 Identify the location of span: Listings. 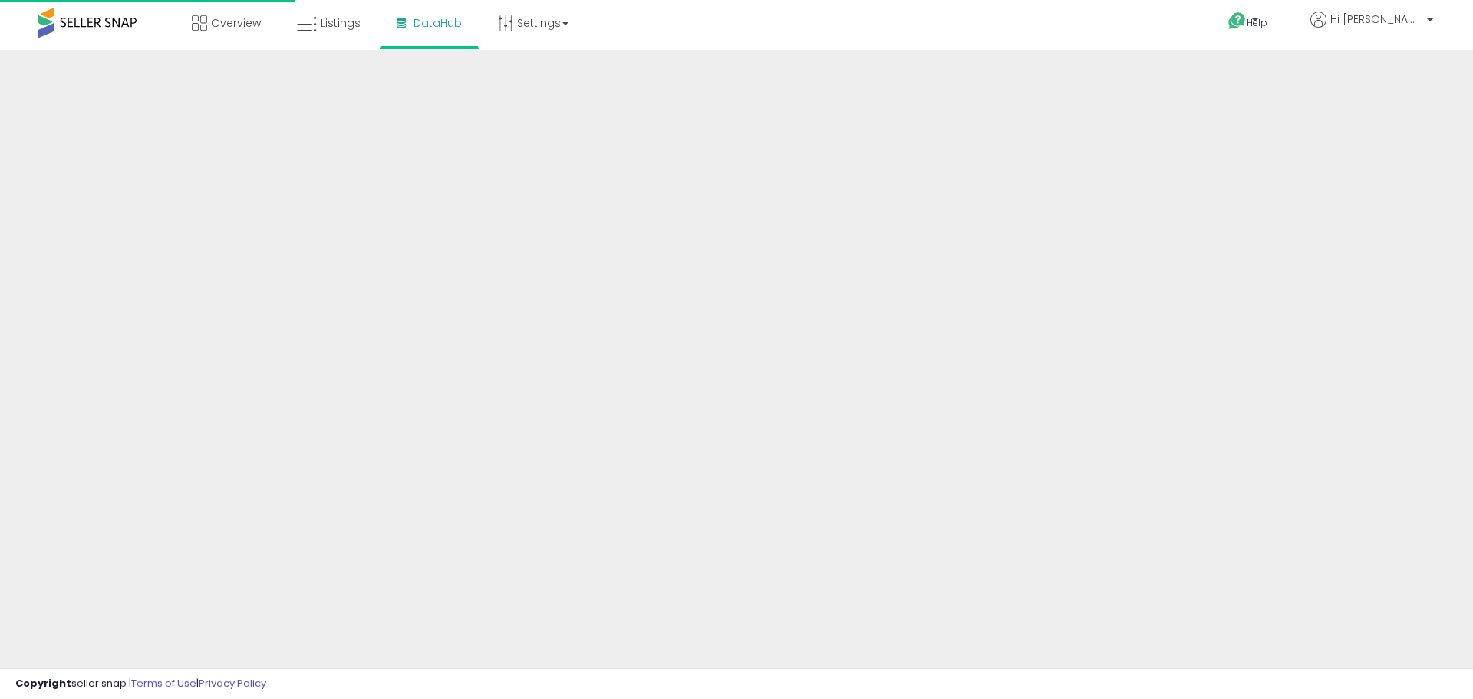
(341, 23).